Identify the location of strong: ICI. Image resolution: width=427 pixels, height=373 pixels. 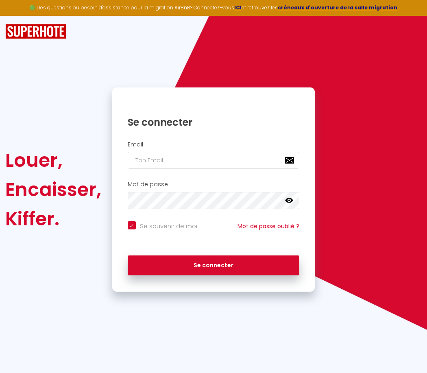
(238, 7).